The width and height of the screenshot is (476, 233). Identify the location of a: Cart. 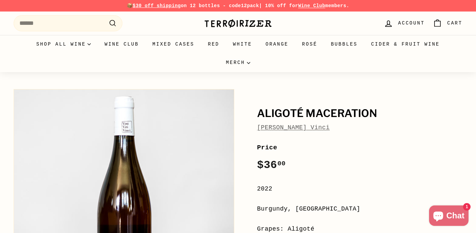
(447, 23).